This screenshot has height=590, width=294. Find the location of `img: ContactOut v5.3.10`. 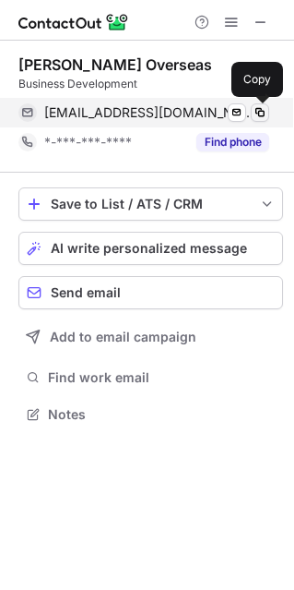

img: ContactOut v5.3.10 is located at coordinates (74, 22).